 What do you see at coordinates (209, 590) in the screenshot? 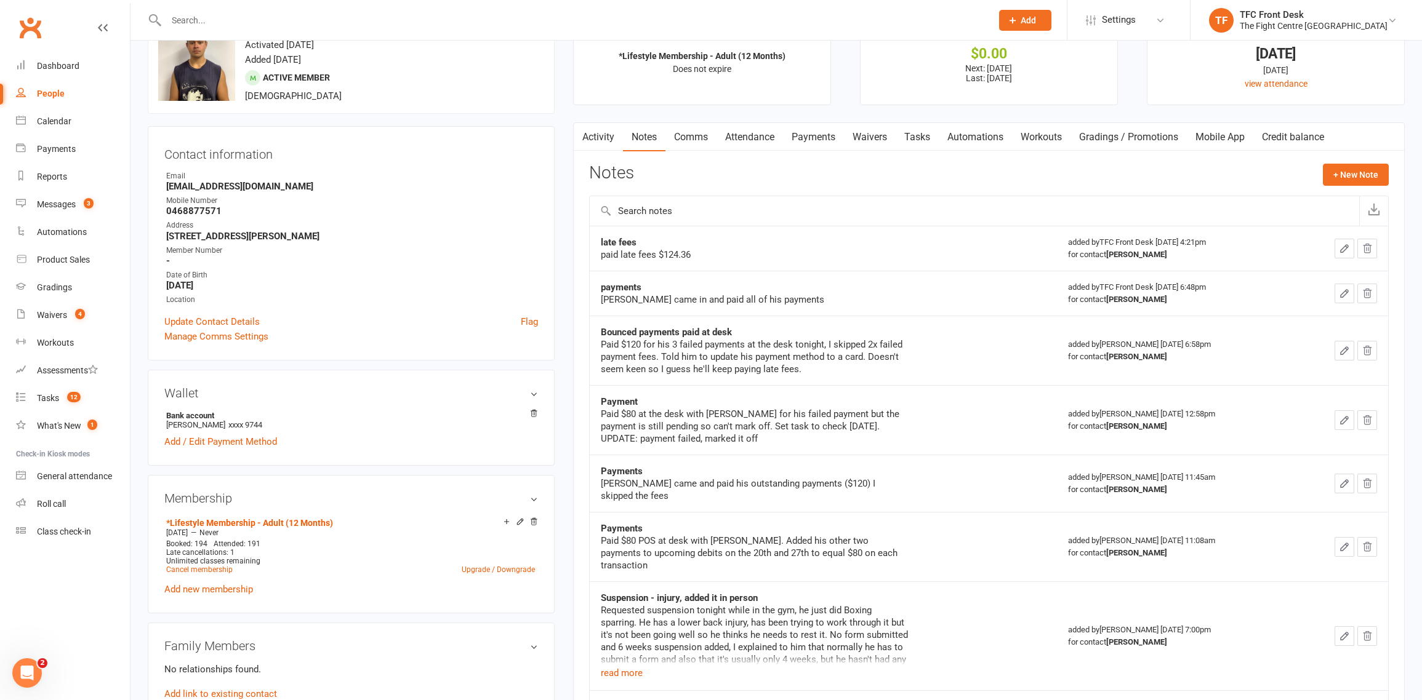
I see `a: Add new membership` at bounding box center [209, 590].